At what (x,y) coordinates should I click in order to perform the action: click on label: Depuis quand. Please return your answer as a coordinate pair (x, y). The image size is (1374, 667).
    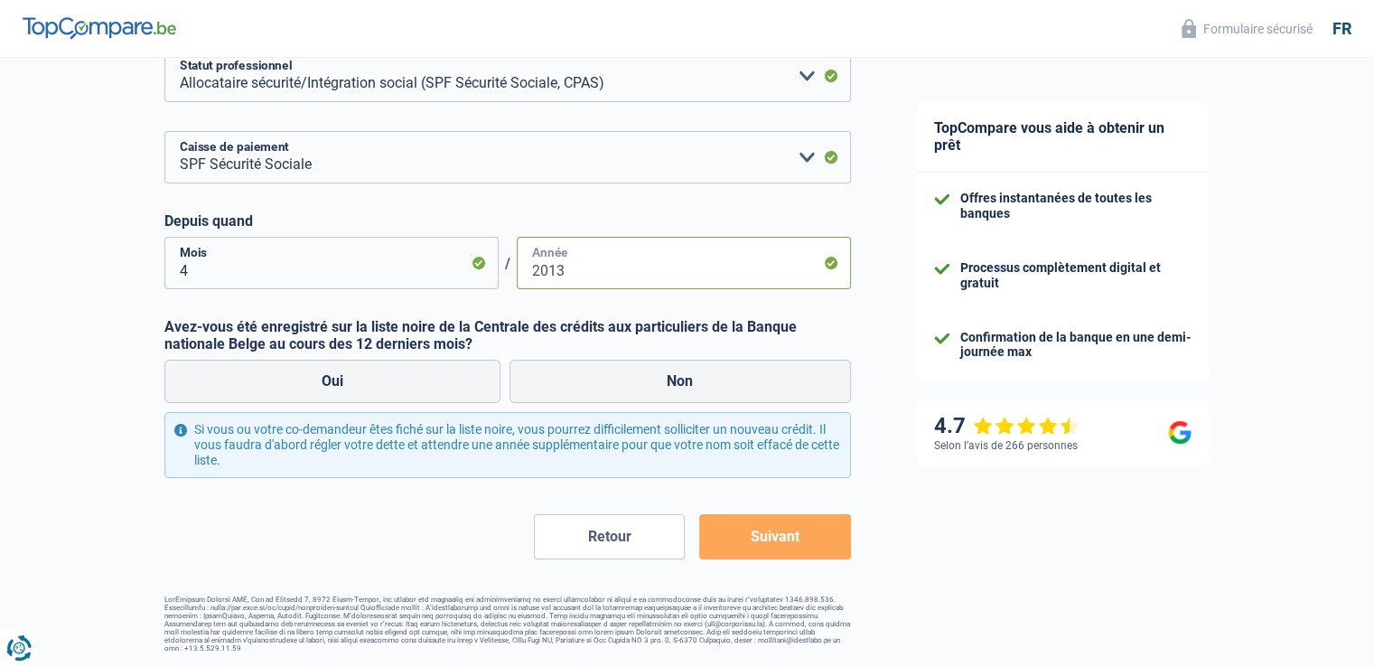
    Looking at the image, I should click on (508, 220).